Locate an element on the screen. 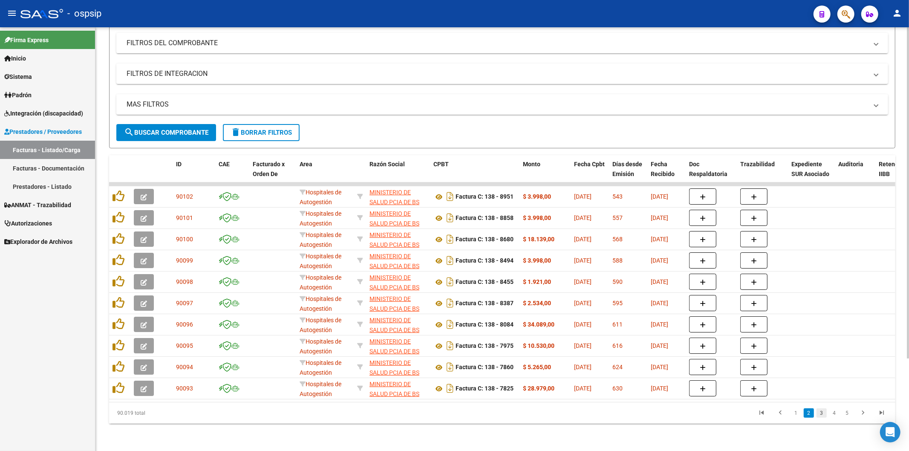  strong: Factura C: 138 - 8951 is located at coordinates (485, 197).